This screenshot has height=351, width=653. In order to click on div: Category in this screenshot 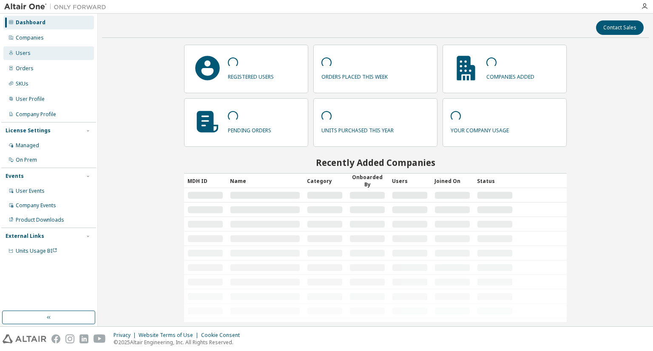, I will do `click(325, 181)`.